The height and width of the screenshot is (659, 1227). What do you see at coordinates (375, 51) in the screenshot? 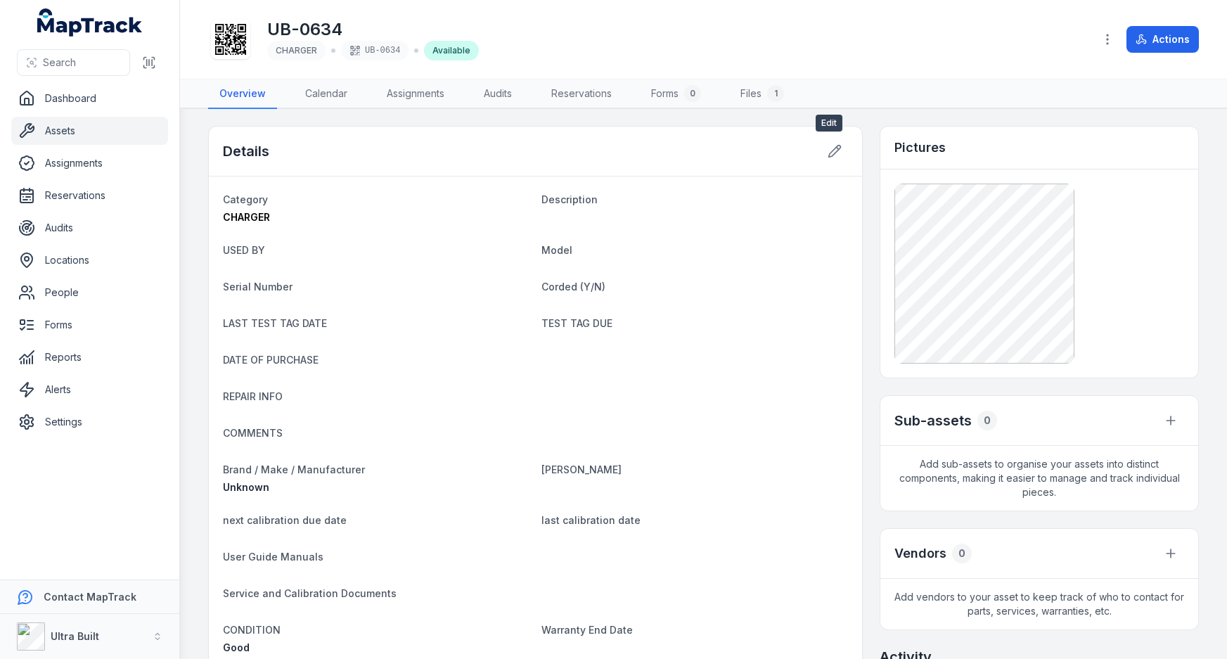
I see `div: UB-0634` at bounding box center [375, 51].